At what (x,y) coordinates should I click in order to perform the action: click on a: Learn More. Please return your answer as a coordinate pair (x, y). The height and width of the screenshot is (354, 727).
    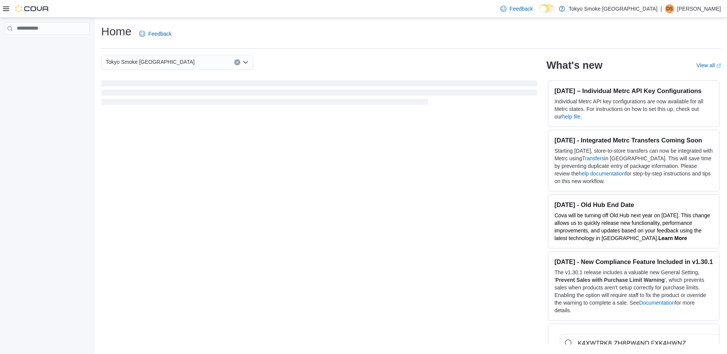
    Looking at the image, I should click on (673, 238).